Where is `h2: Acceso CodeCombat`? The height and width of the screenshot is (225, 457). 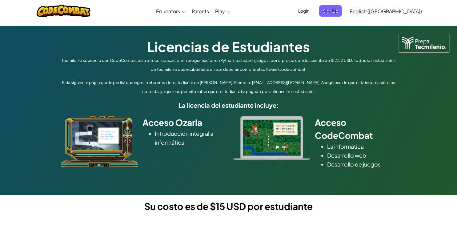
h2: Acceso CodeCombat is located at coordinates (356, 129).